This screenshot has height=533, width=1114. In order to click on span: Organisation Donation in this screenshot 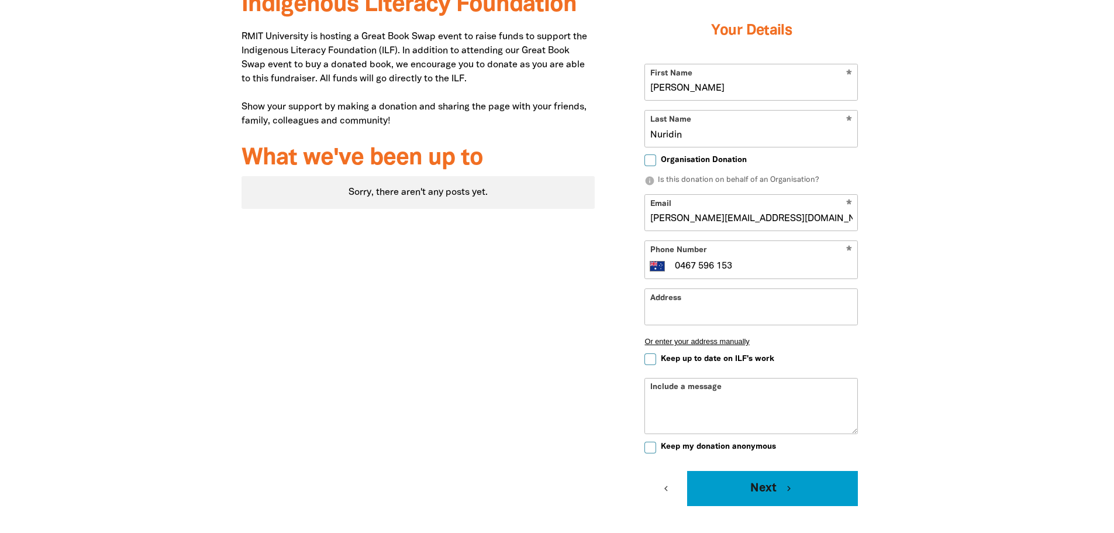, I will do `click(704, 160)`.